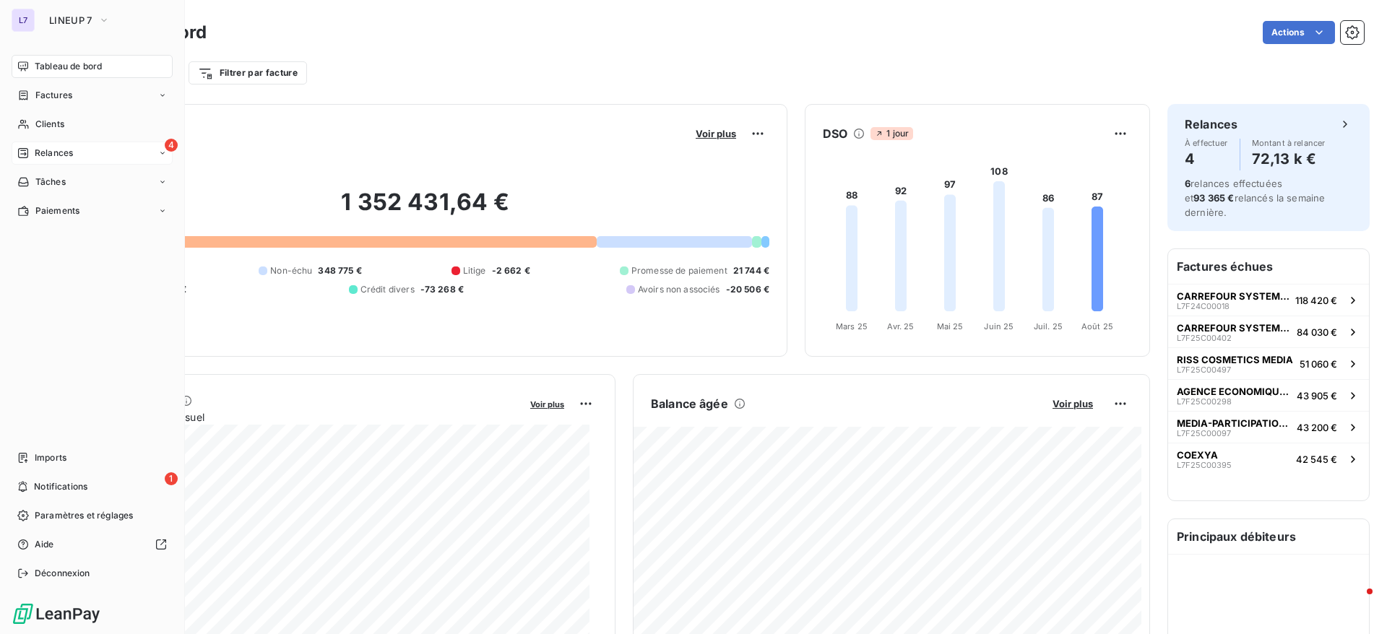  I want to click on span: Notifications, so click(61, 487).